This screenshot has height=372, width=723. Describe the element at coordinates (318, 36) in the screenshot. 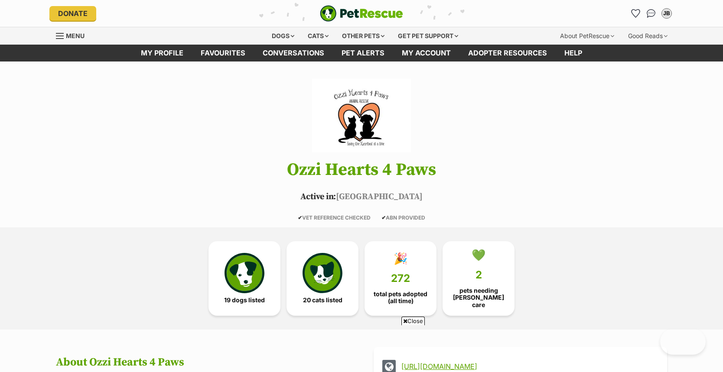

I see `div: Cats` at that location.